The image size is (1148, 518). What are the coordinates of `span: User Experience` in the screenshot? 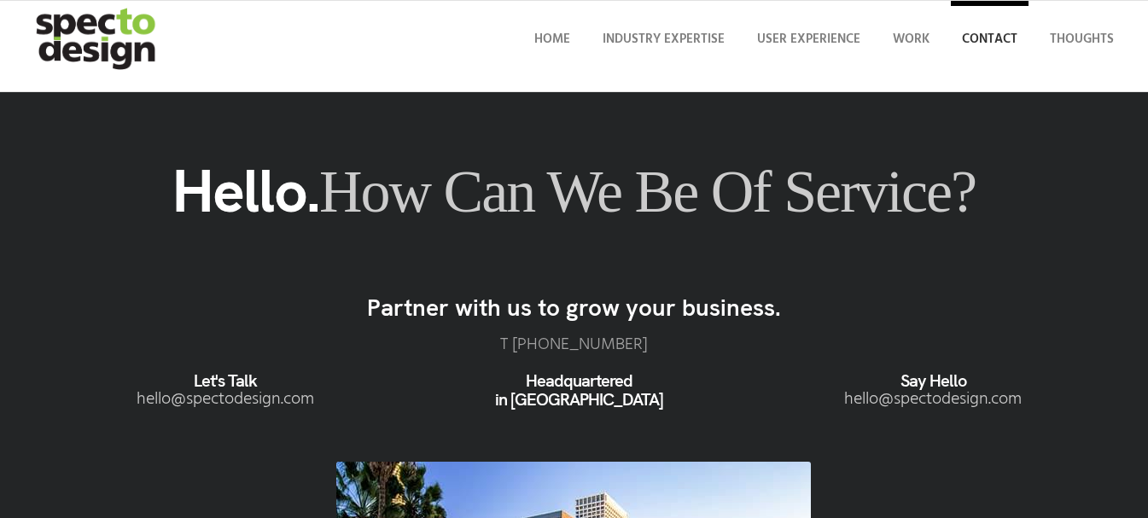 It's located at (808, 39).